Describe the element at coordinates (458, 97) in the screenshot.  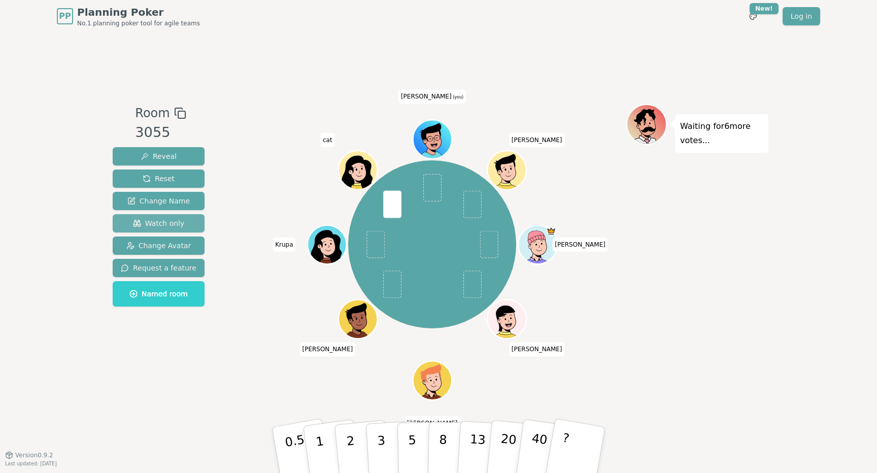
I see `span: (you)` at that location.